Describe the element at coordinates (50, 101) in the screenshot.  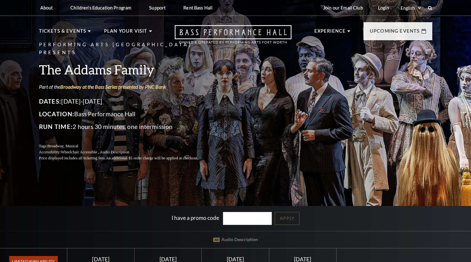
I see `span: Dates:` at that location.